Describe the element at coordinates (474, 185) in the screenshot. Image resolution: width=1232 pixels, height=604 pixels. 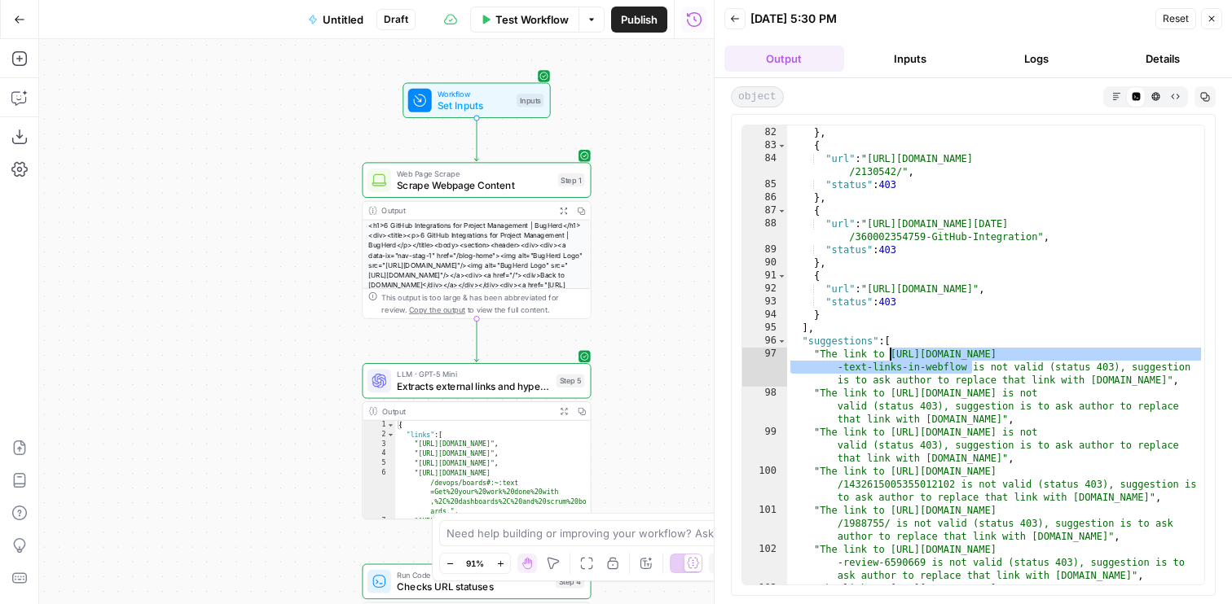
I see `span: Scrape Webpage Content` at that location.